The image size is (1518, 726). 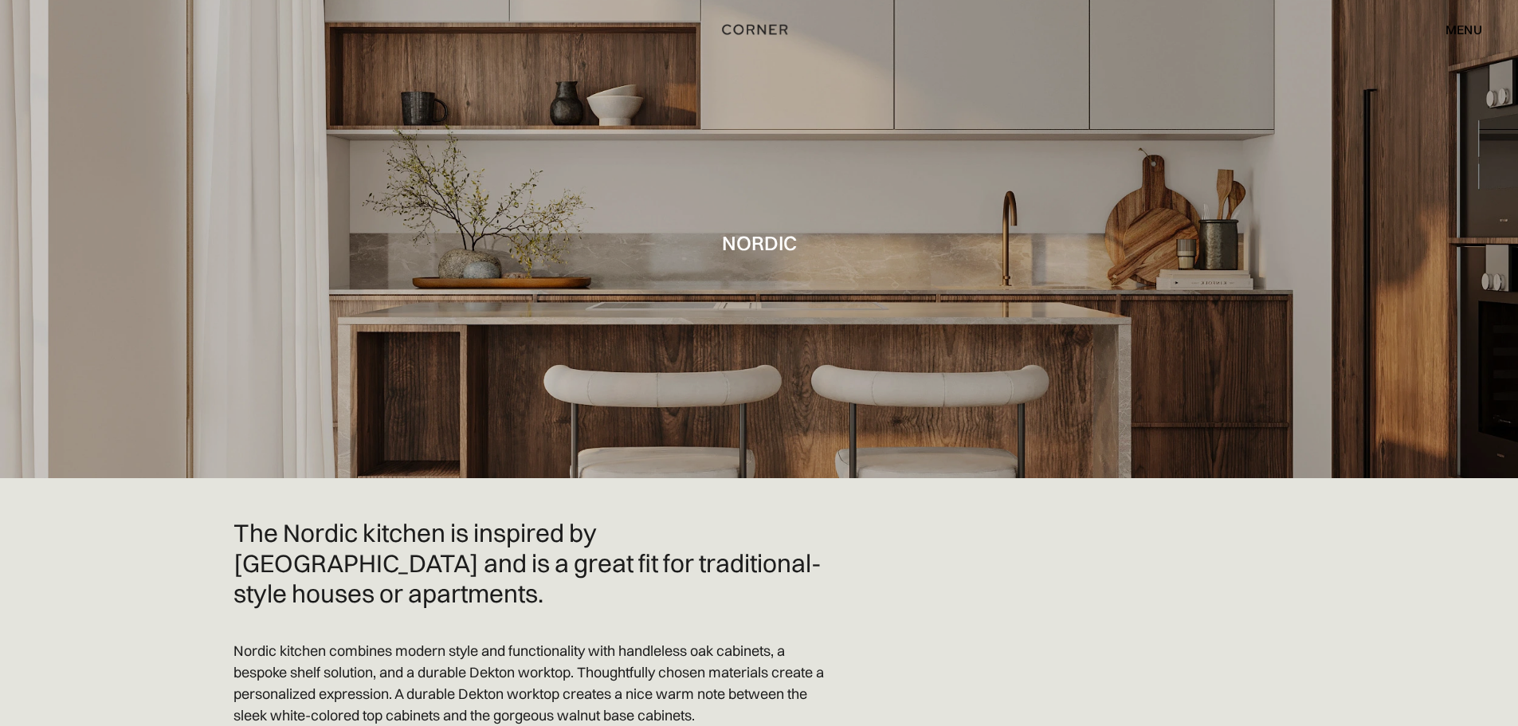 What do you see at coordinates (759, 242) in the screenshot?
I see `h1: Nordic` at bounding box center [759, 242].